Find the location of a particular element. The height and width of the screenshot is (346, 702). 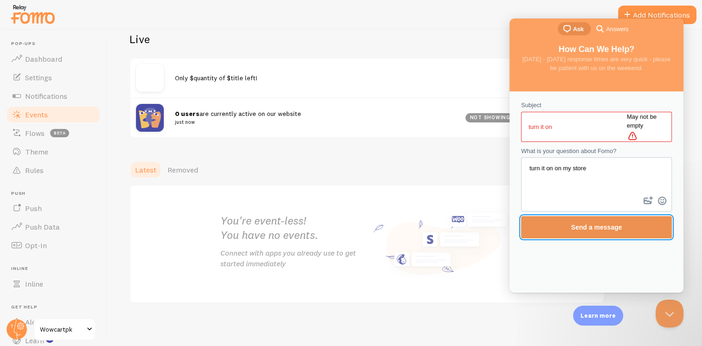

span: Ask is located at coordinates (69, 11).